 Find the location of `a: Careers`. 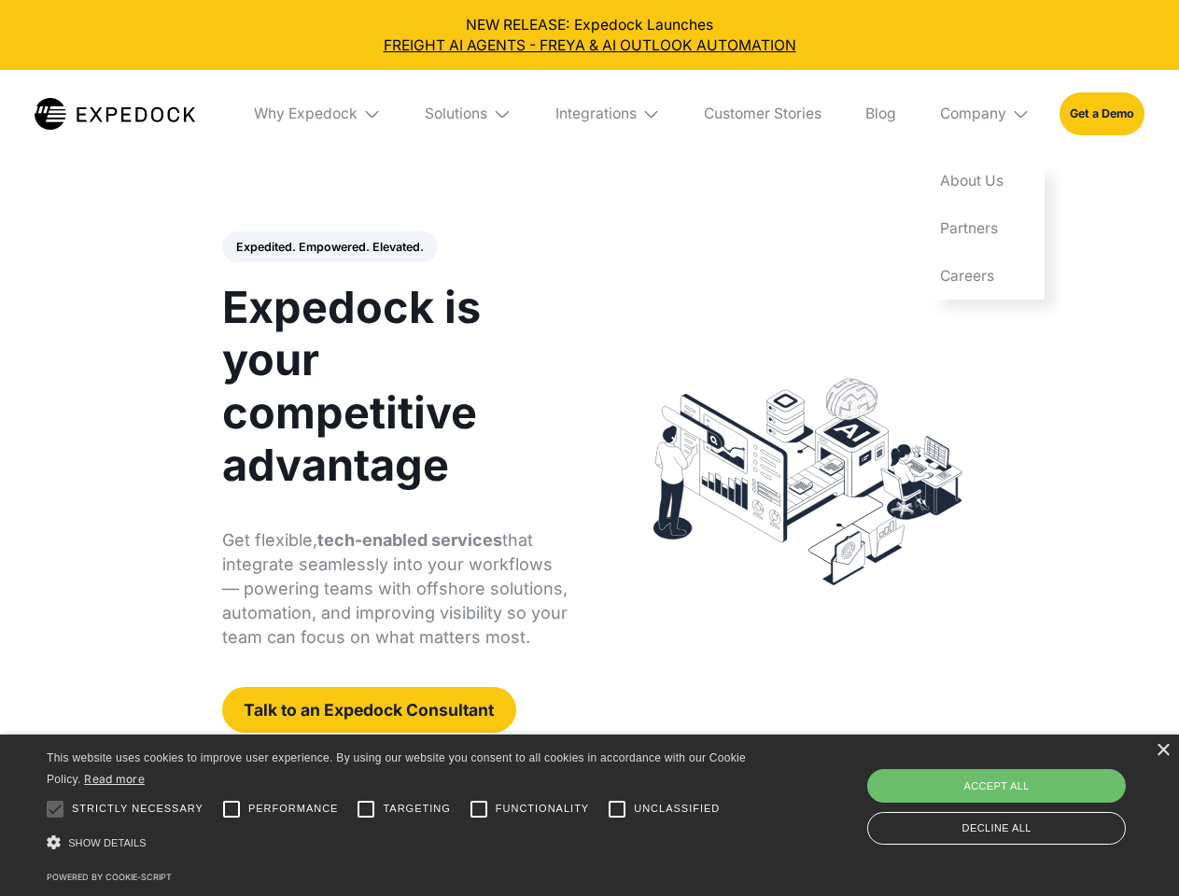

a: Careers is located at coordinates (985, 275).